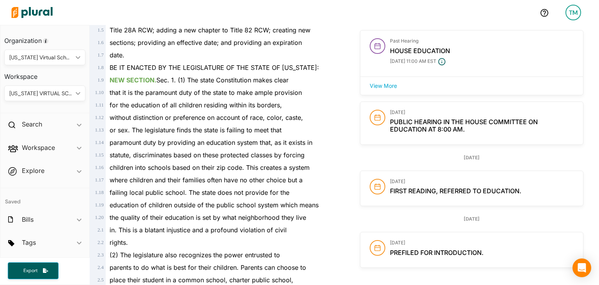  What do you see at coordinates (199, 192) in the screenshot?
I see `span: failing local public school. The state does not provide for the` at bounding box center [199, 192].